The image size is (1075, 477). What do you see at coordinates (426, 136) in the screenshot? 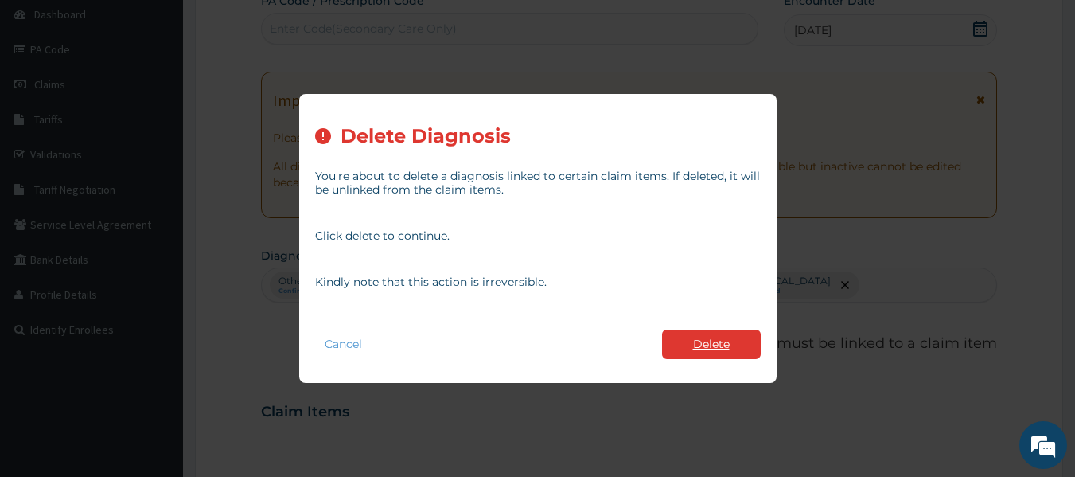
I see `h2: Delete Diagnosis` at bounding box center [426, 136].